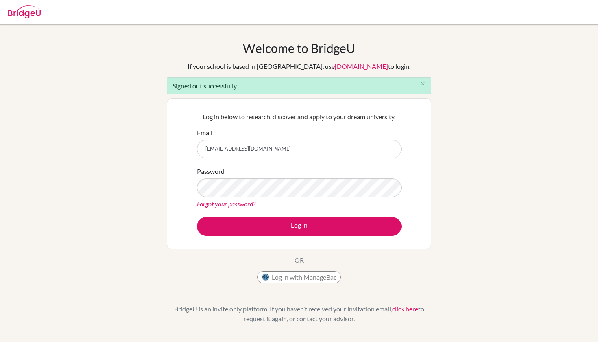  What do you see at coordinates (299, 117) in the screenshot?
I see `p: Log in below to research, discover and apply to your dream university.` at bounding box center [299, 117].